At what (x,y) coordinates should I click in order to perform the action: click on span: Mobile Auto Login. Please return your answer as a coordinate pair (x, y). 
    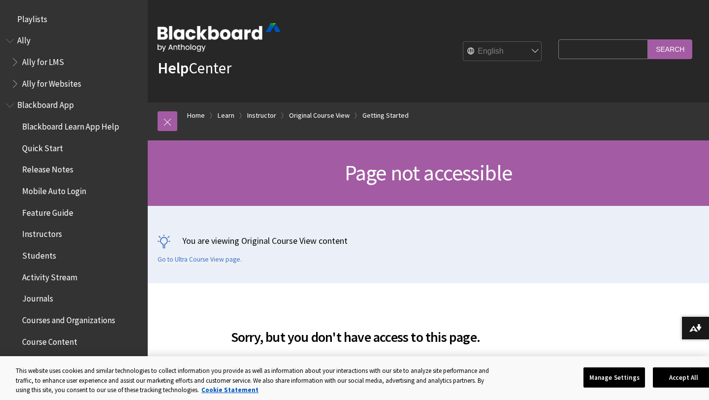
    Looking at the image, I should click on (54, 189).